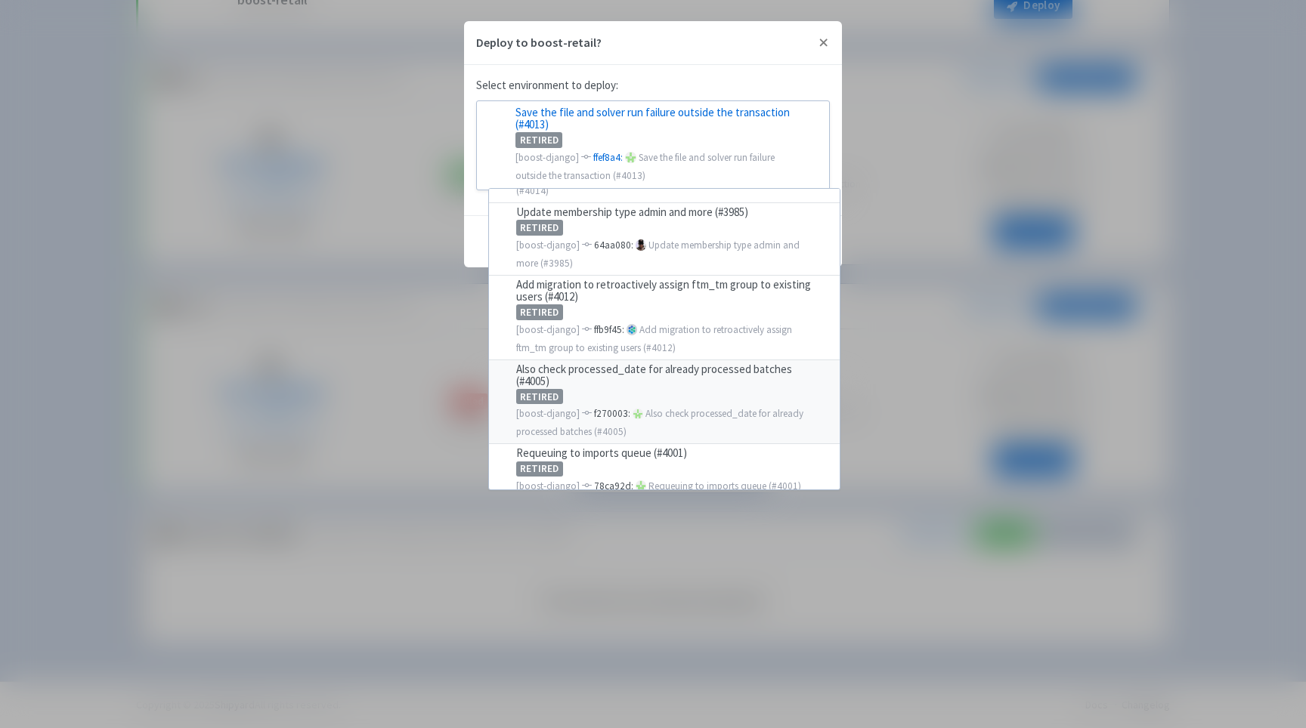 This screenshot has width=1306, height=728. Describe the element at coordinates (614, 244) in the screenshot. I see `span: 64aa080:` at that location.